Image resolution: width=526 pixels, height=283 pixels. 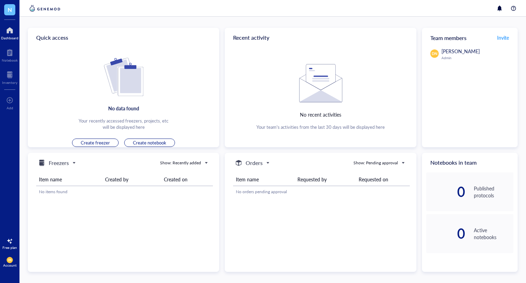 What do you see at coordinates (124, 192) in the screenshot?
I see `div: No items found` at bounding box center [124, 192].